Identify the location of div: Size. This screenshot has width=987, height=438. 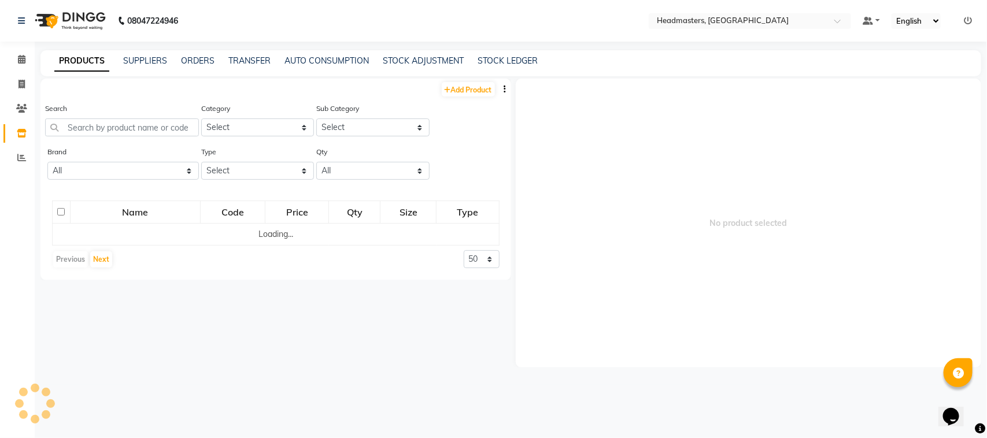
(408, 212).